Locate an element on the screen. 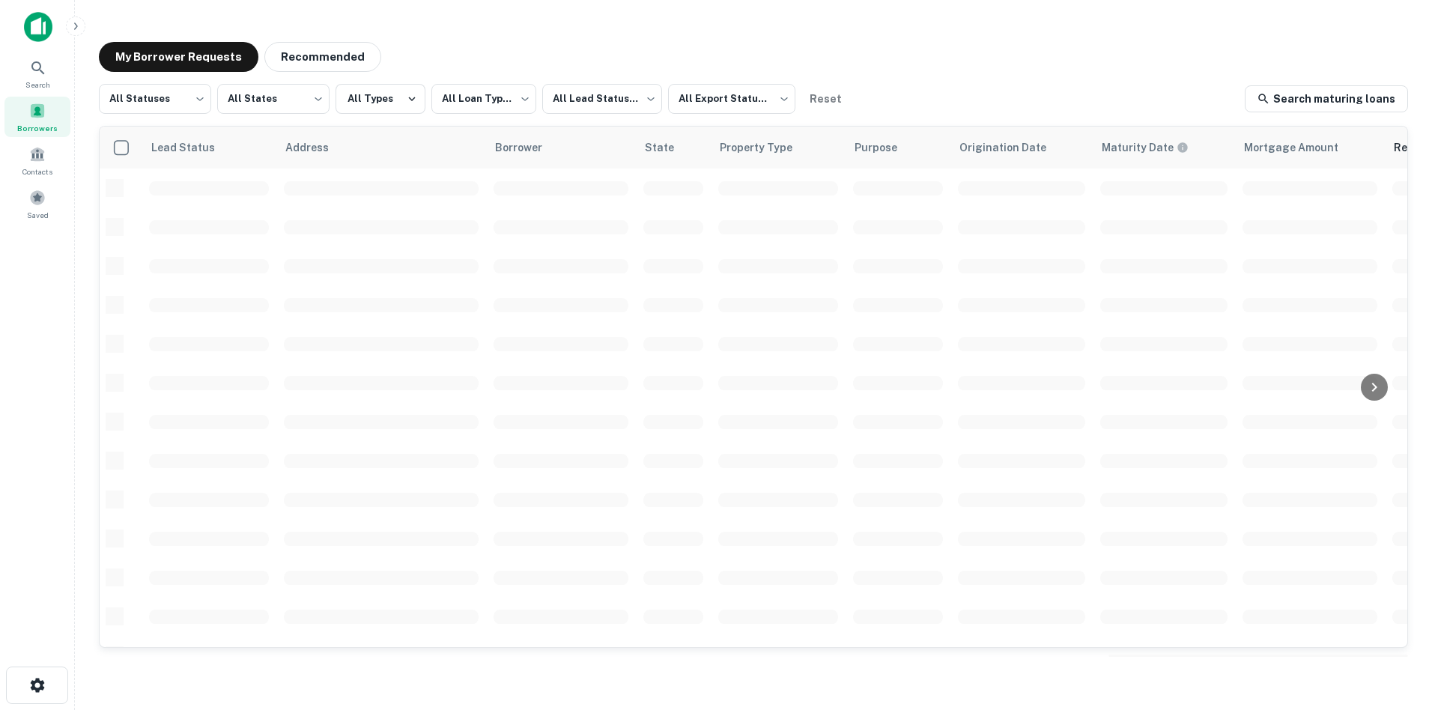  th: Borrower is located at coordinates (561, 148).